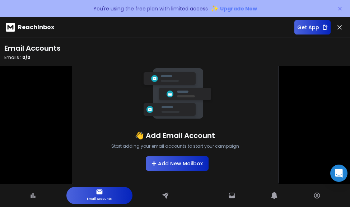 The width and height of the screenshot is (350, 207). Describe the element at coordinates (26, 57) in the screenshot. I see `span: 0 / 0` at that location.